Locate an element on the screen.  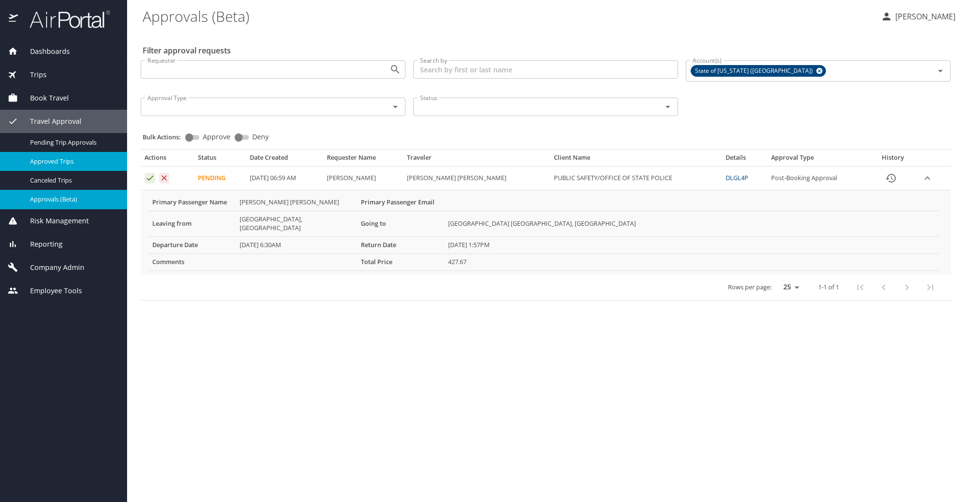
span: Company Admin is located at coordinates (51, 267).